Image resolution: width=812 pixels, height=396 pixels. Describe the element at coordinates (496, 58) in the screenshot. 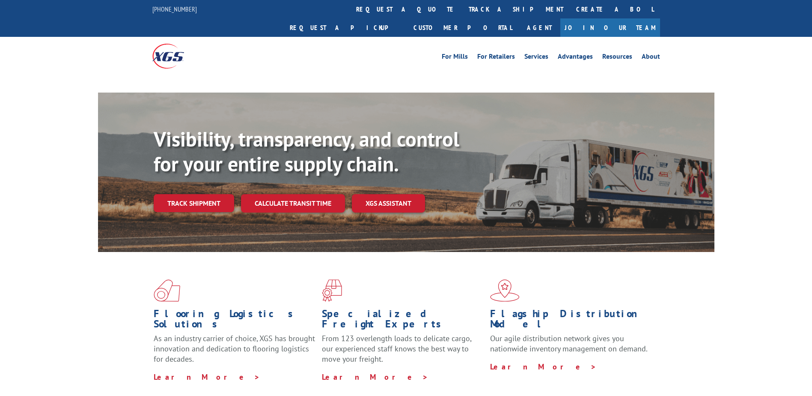

I see `a: For Retailers` at that location.